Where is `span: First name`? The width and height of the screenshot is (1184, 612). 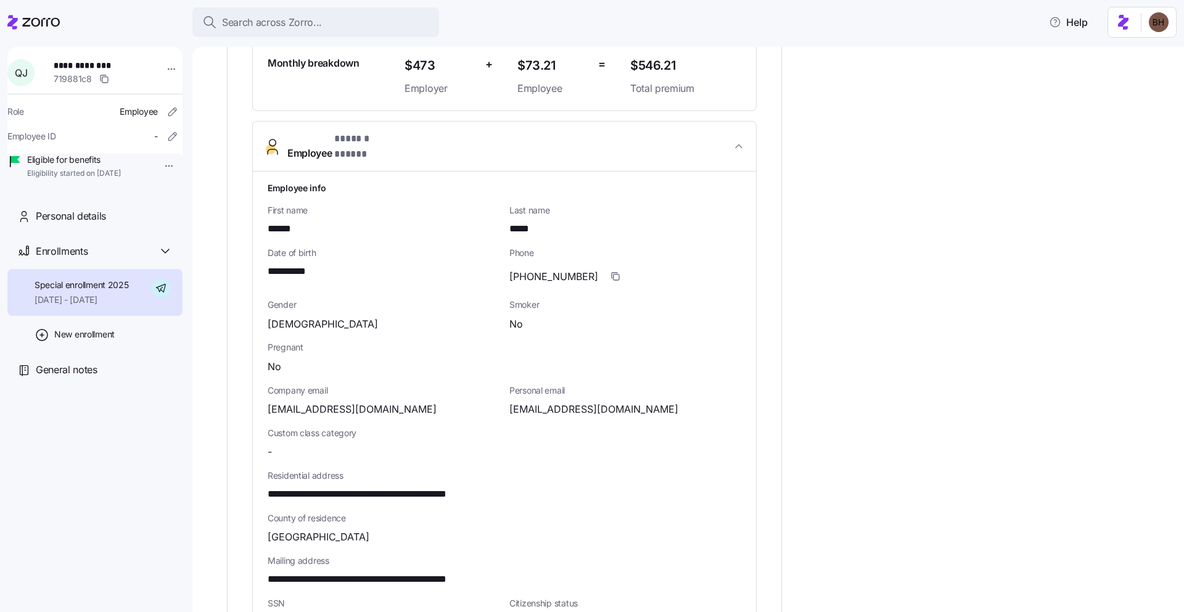
span: First name is located at coordinates (384, 210).